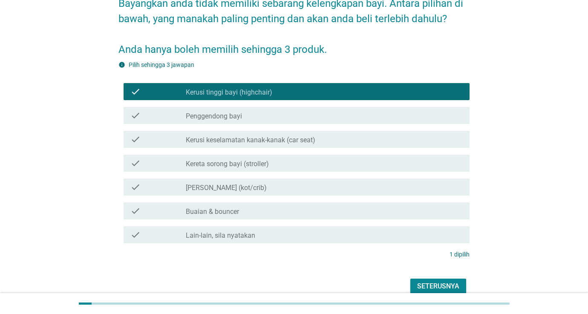 This screenshot has width=588, height=314. I want to click on i: info, so click(122, 65).